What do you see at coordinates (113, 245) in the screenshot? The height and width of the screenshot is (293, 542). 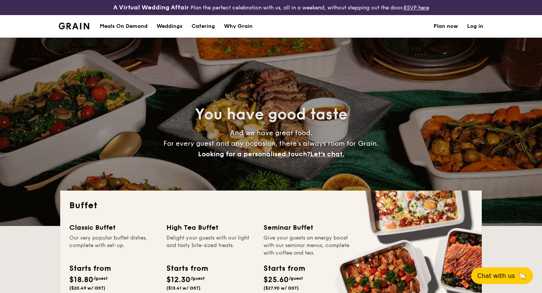 I see `div: Our very popular buffet dishes, complete with set-up.` at bounding box center [113, 245].